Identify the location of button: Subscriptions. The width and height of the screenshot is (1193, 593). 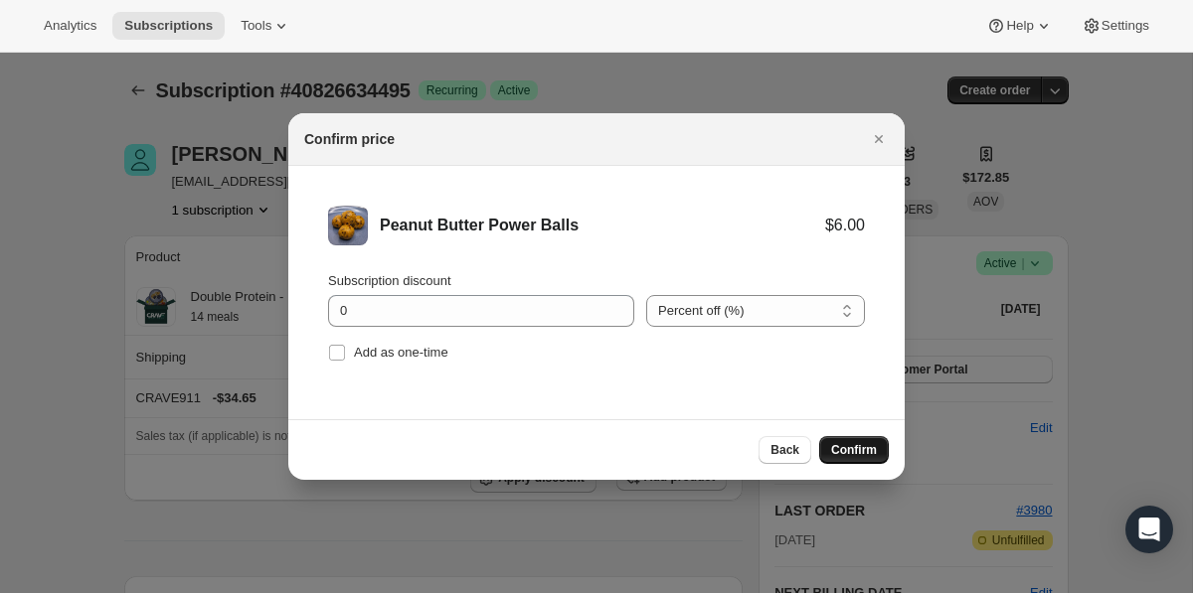
(168, 26).